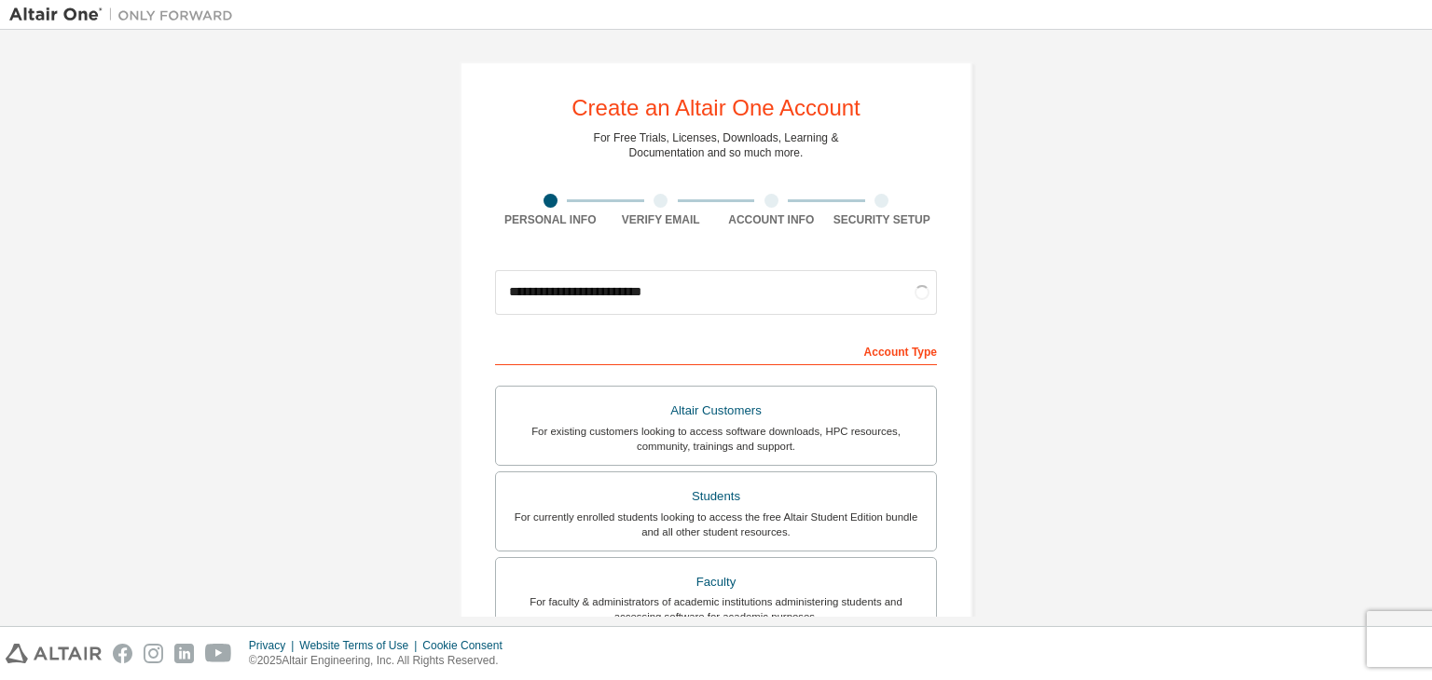 The image size is (1432, 680). I want to click on div: Privacy, so click(274, 646).